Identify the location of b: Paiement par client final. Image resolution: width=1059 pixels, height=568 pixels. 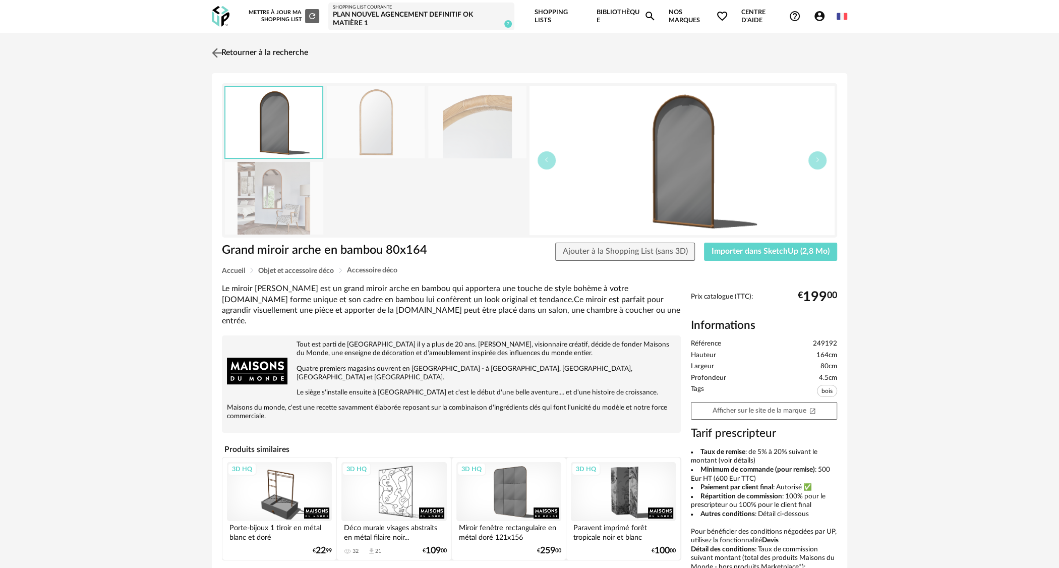
(737, 487).